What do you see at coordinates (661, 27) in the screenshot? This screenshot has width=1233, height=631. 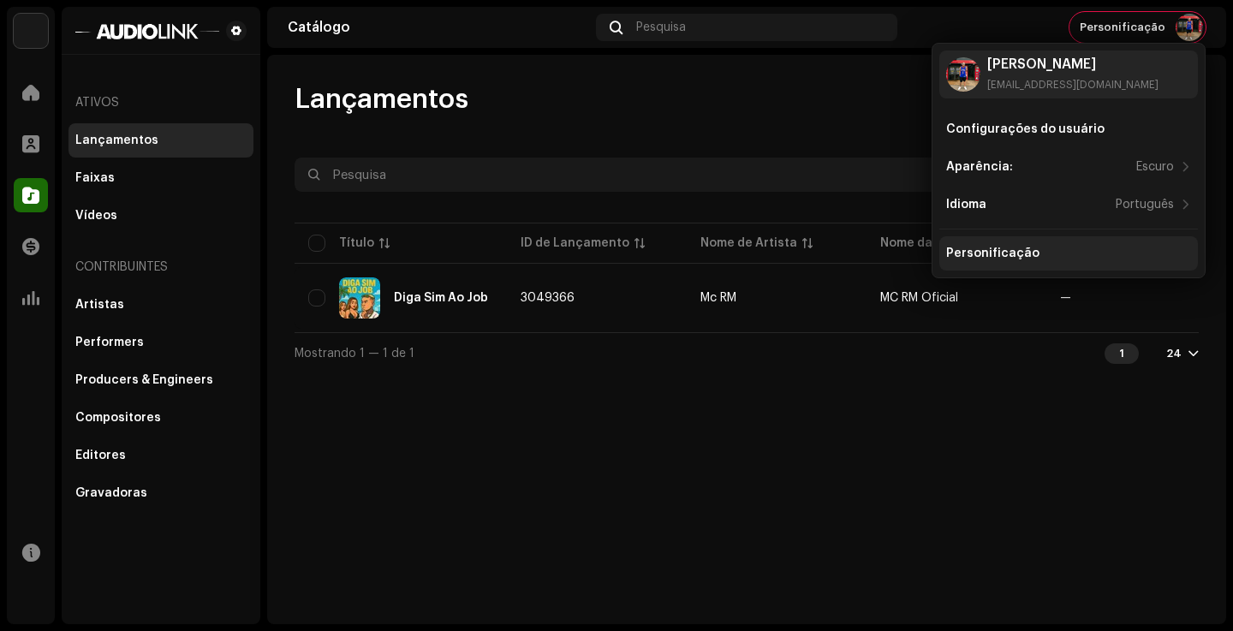 I see `span: Pesquisa` at bounding box center [661, 27].